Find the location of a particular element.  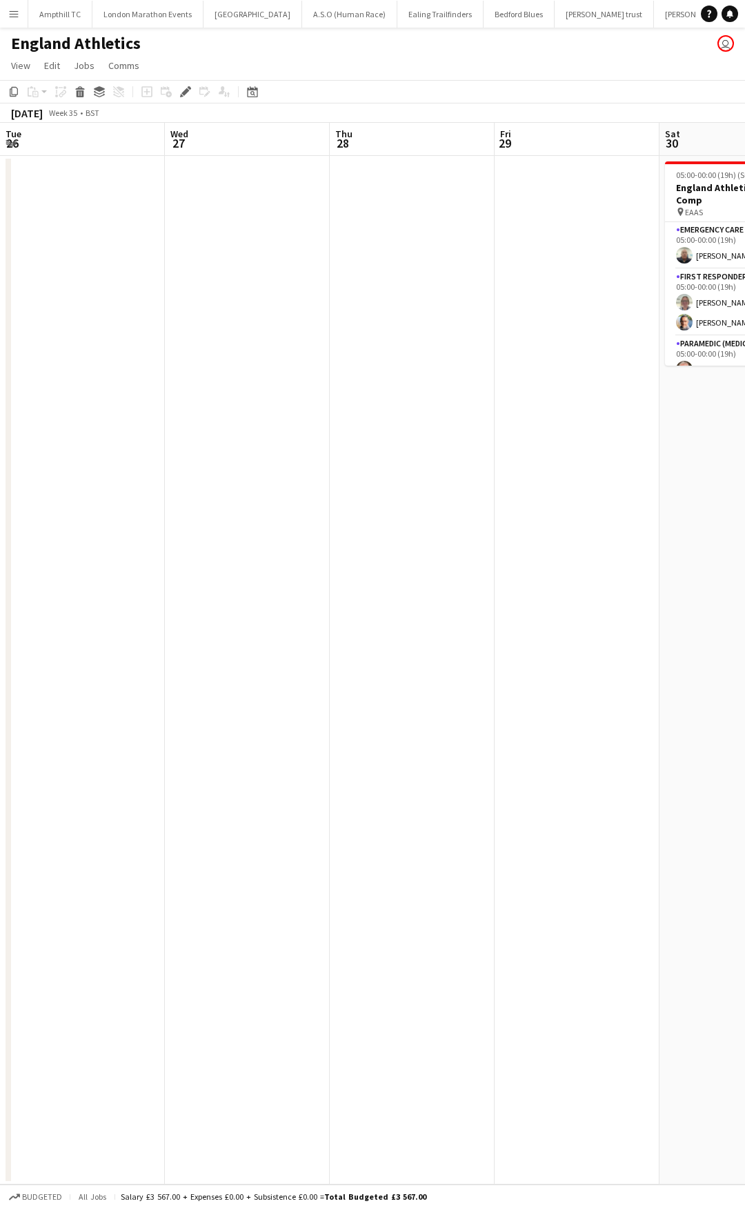

span: Comms is located at coordinates (124, 66).